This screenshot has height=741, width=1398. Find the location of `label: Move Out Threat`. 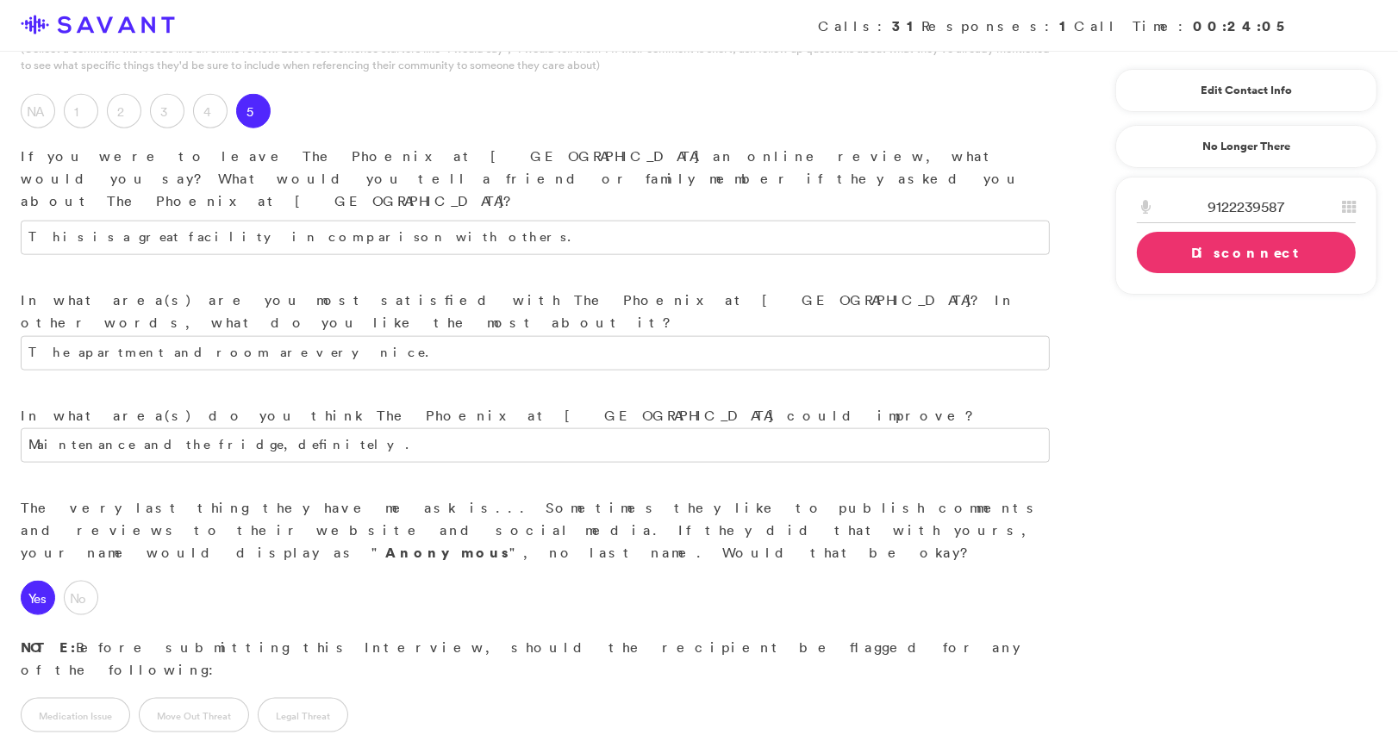

label: Move Out Threat is located at coordinates (194, 715).